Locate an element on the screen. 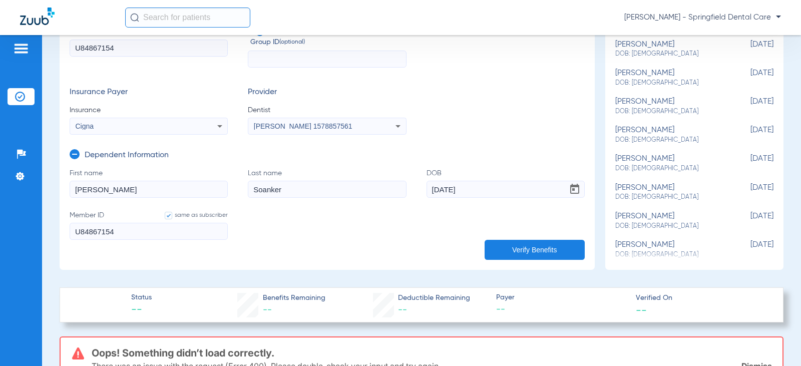 This screenshot has height=366, width=801. span: Status is located at coordinates (141, 298).